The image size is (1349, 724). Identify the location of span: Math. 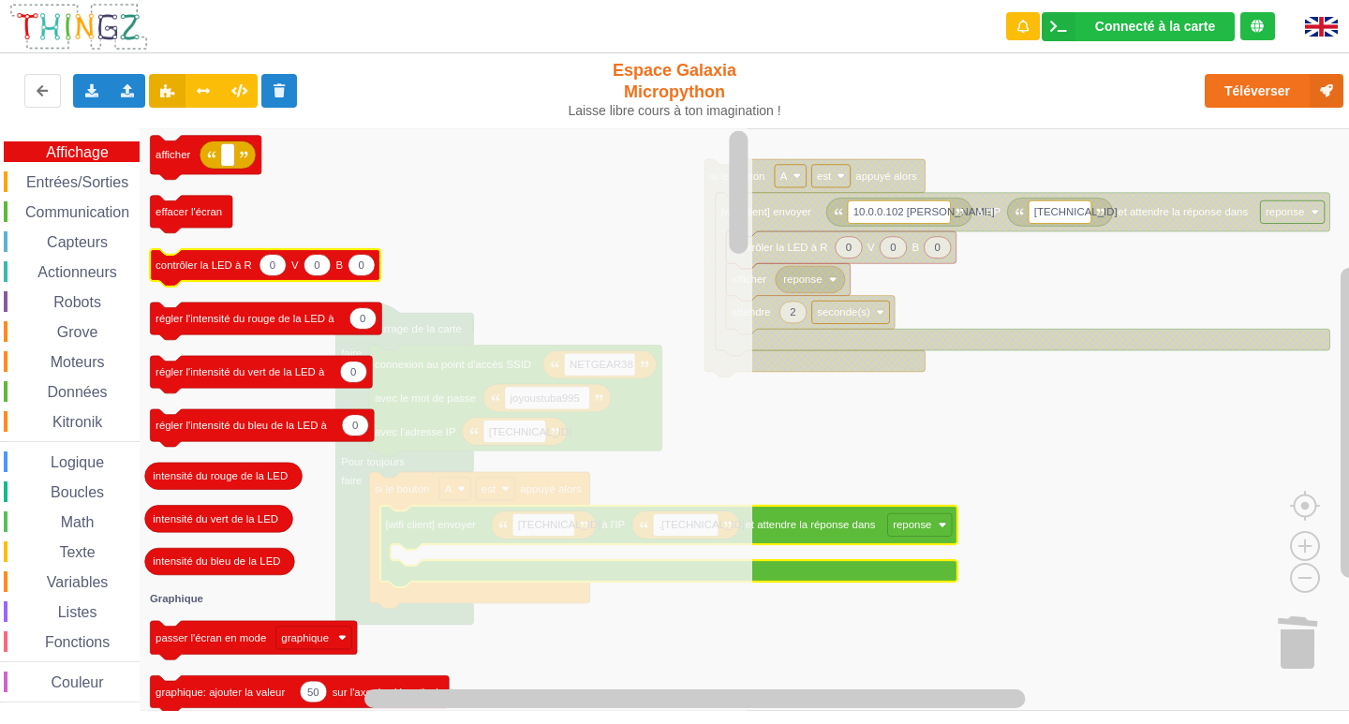
(78, 522).